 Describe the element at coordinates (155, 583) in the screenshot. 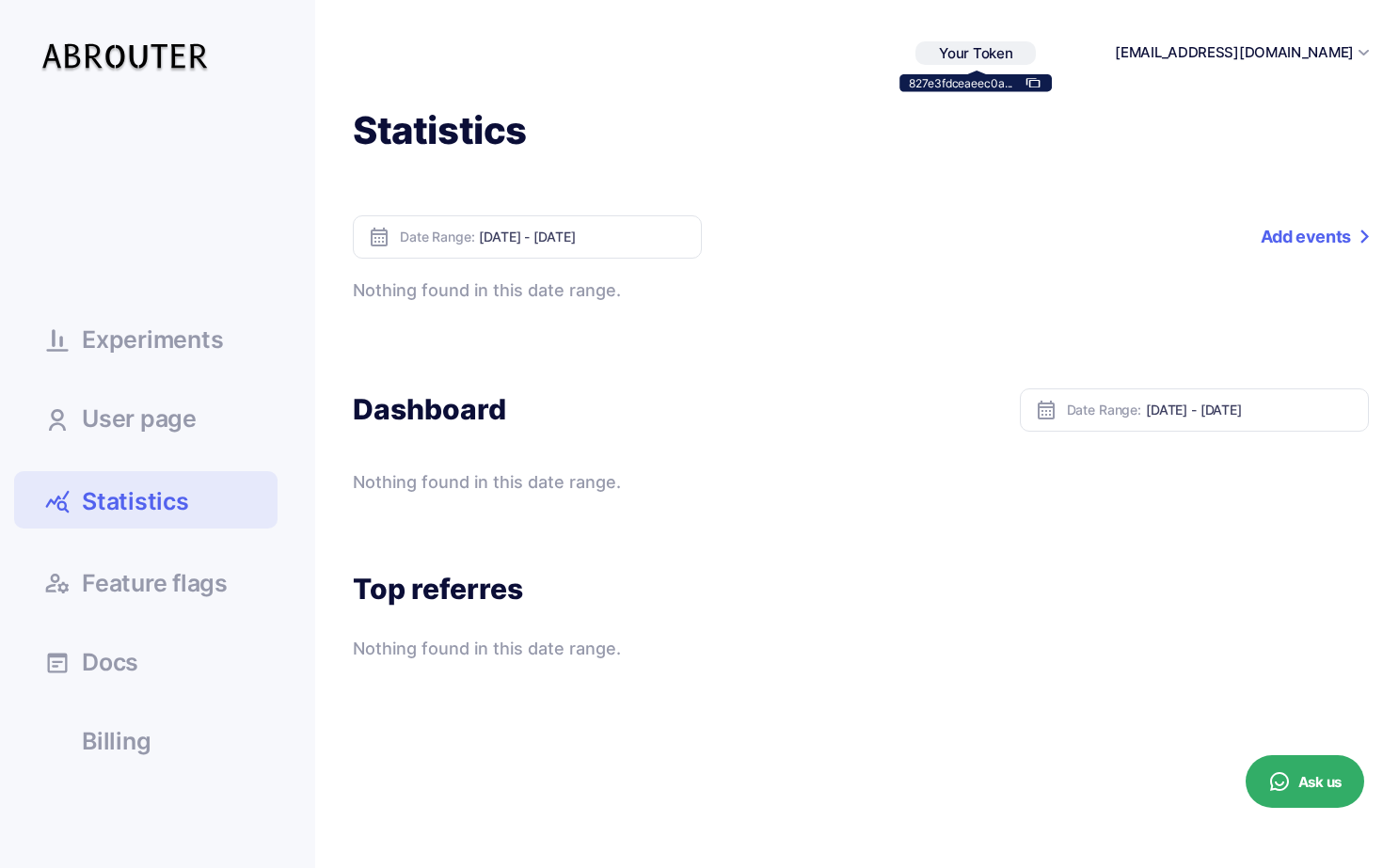

I see `span: Feature flags` at that location.